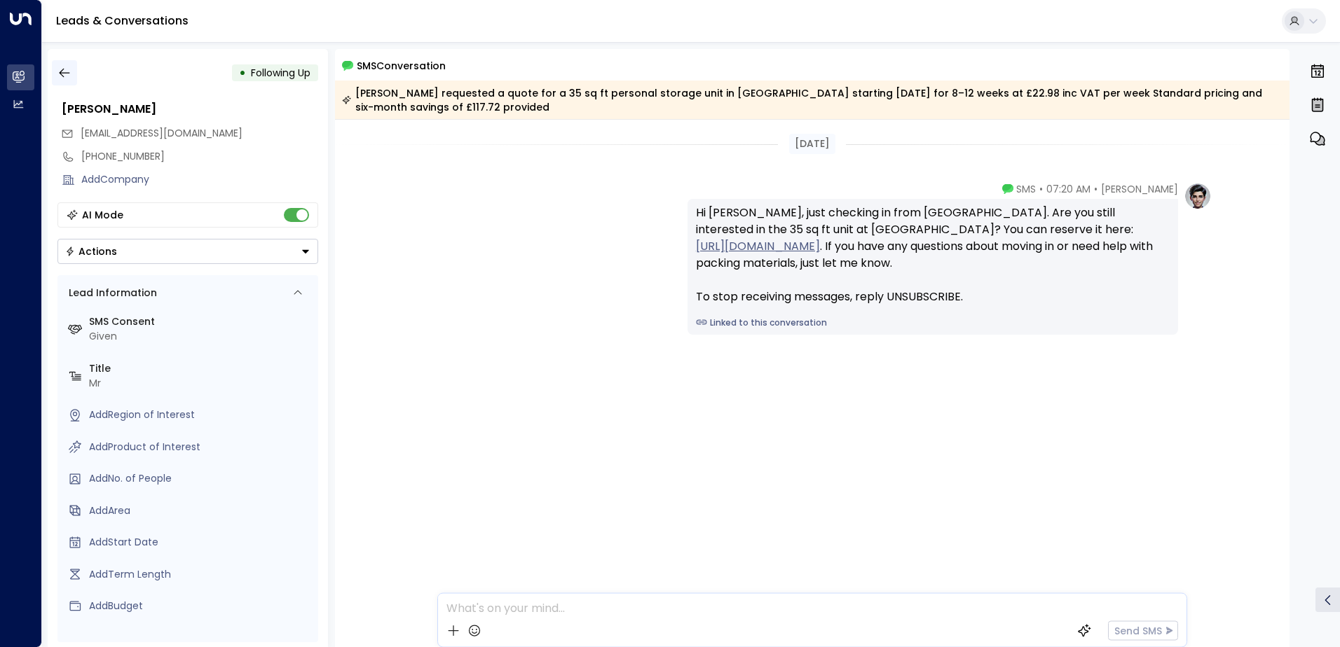 Image resolution: width=1340 pixels, height=647 pixels. What do you see at coordinates (200, 383) in the screenshot?
I see `div: Mr` at bounding box center [200, 383].